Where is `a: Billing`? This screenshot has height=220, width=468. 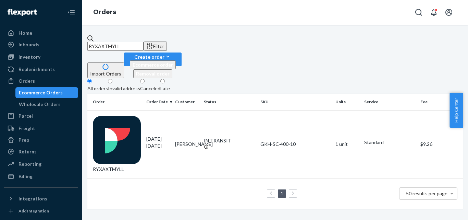
a: Billing is located at coordinates (41, 176).